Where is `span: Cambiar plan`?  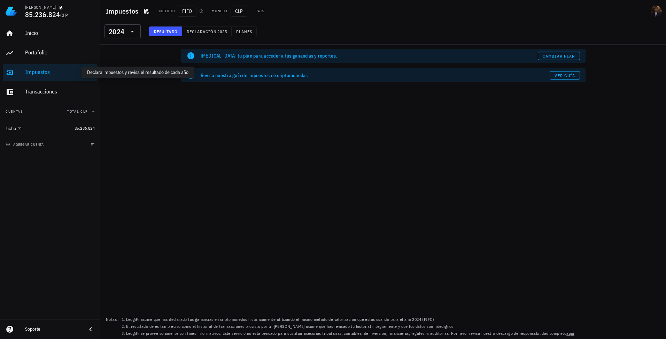 span: Cambiar plan is located at coordinates (559, 56).